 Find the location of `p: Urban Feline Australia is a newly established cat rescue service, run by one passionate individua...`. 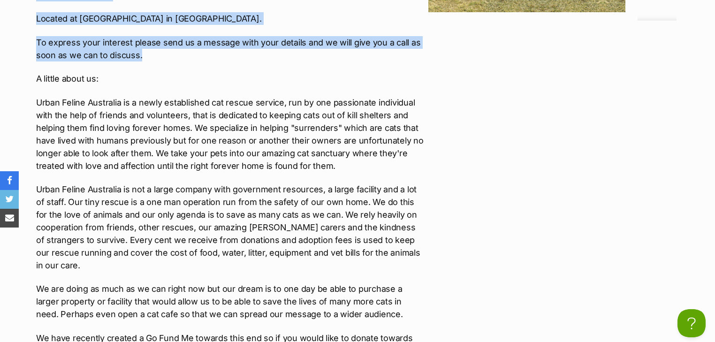

p: Urban Feline Australia is a newly established cat rescue service, run by one passionate individua... is located at coordinates (230, 134).